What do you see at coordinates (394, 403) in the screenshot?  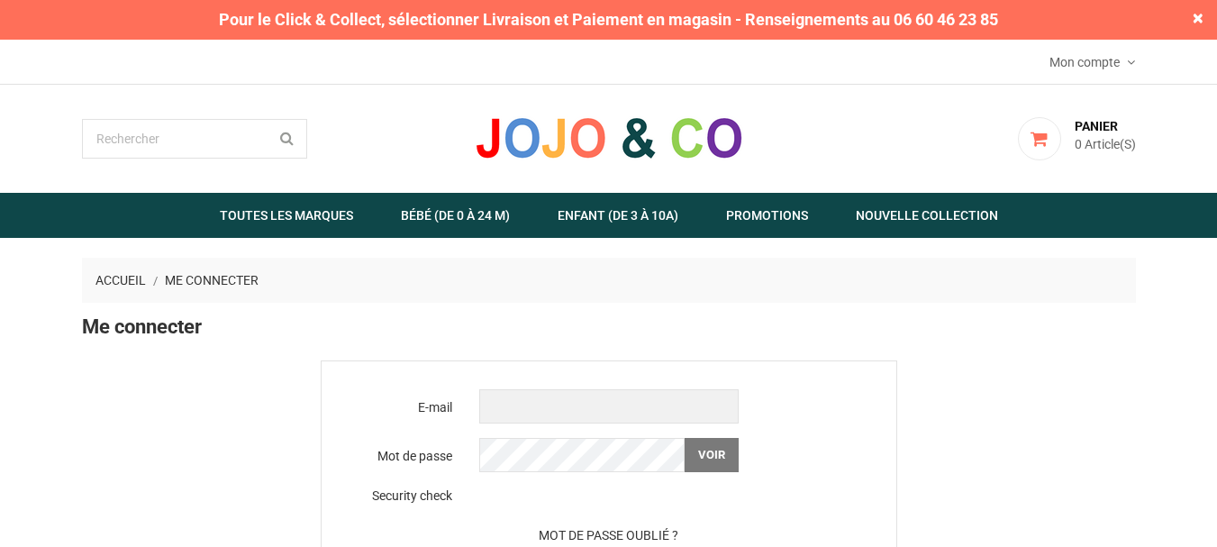 I see `label: E-mail` at bounding box center [394, 403].